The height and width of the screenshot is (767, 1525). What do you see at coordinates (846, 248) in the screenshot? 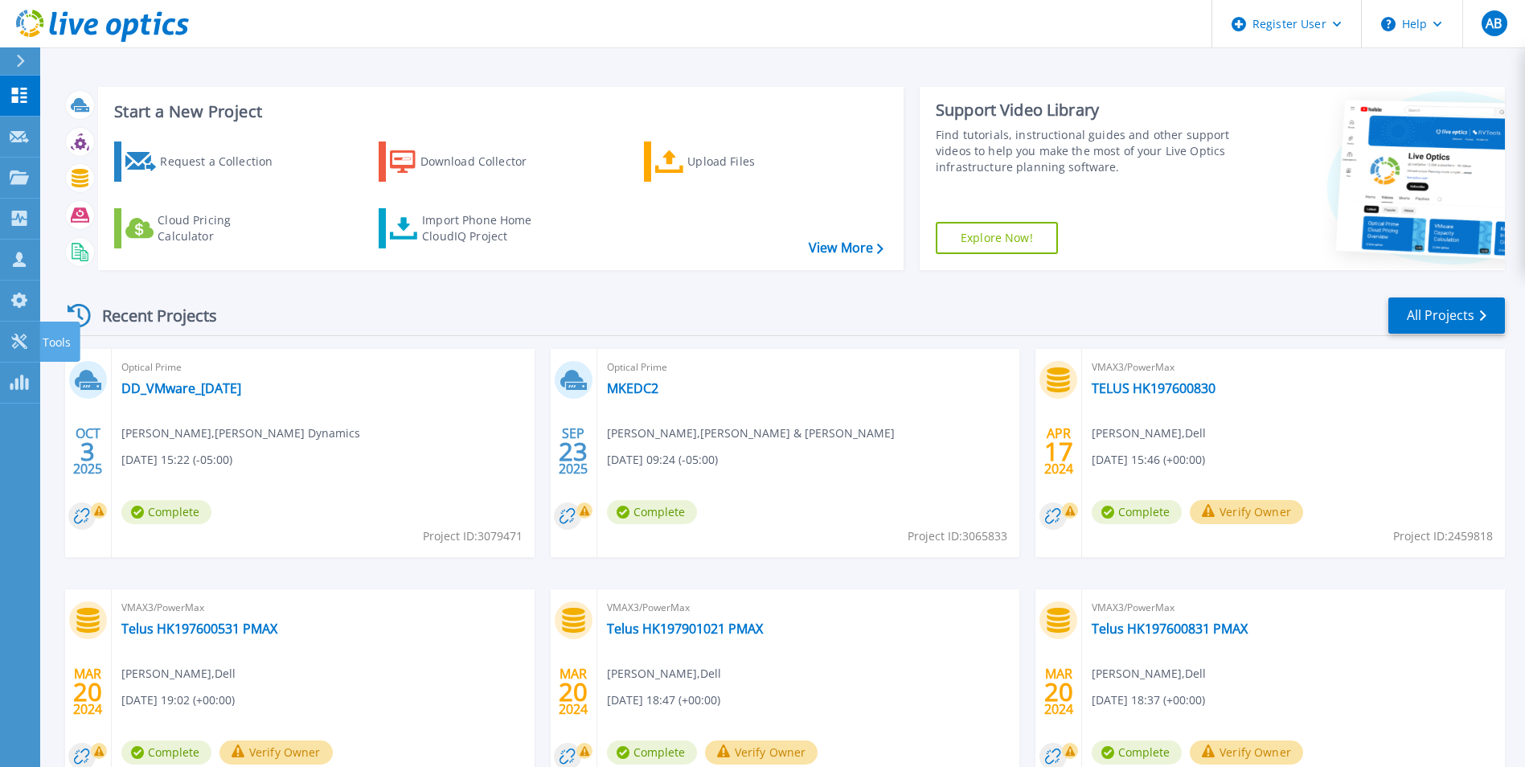
I see `a: View More` at bounding box center [846, 248].